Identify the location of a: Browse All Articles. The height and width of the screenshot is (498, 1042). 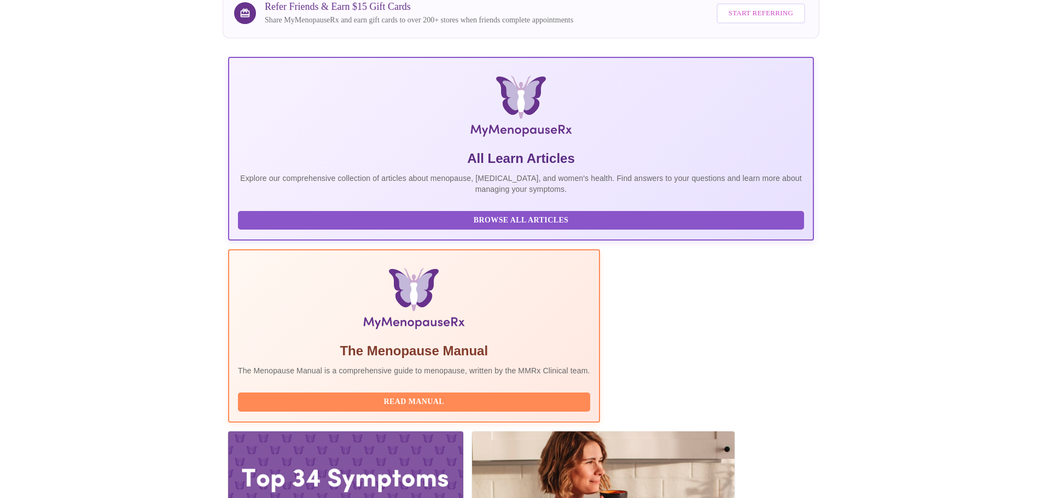
(522, 219).